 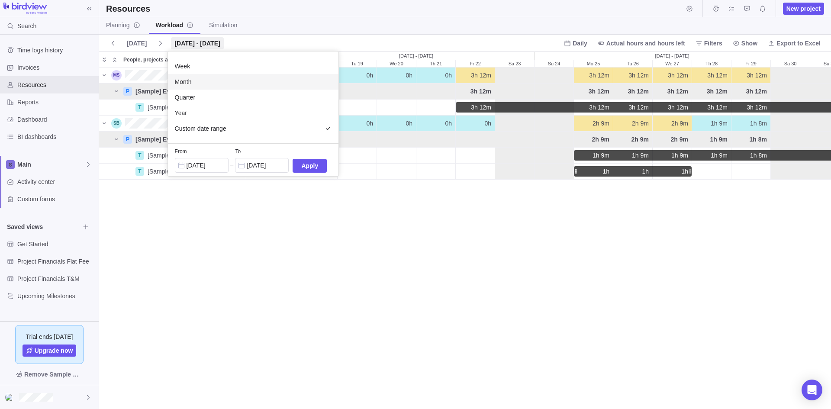 What do you see at coordinates (183, 82) in the screenshot?
I see `span: Month` at bounding box center [183, 82].